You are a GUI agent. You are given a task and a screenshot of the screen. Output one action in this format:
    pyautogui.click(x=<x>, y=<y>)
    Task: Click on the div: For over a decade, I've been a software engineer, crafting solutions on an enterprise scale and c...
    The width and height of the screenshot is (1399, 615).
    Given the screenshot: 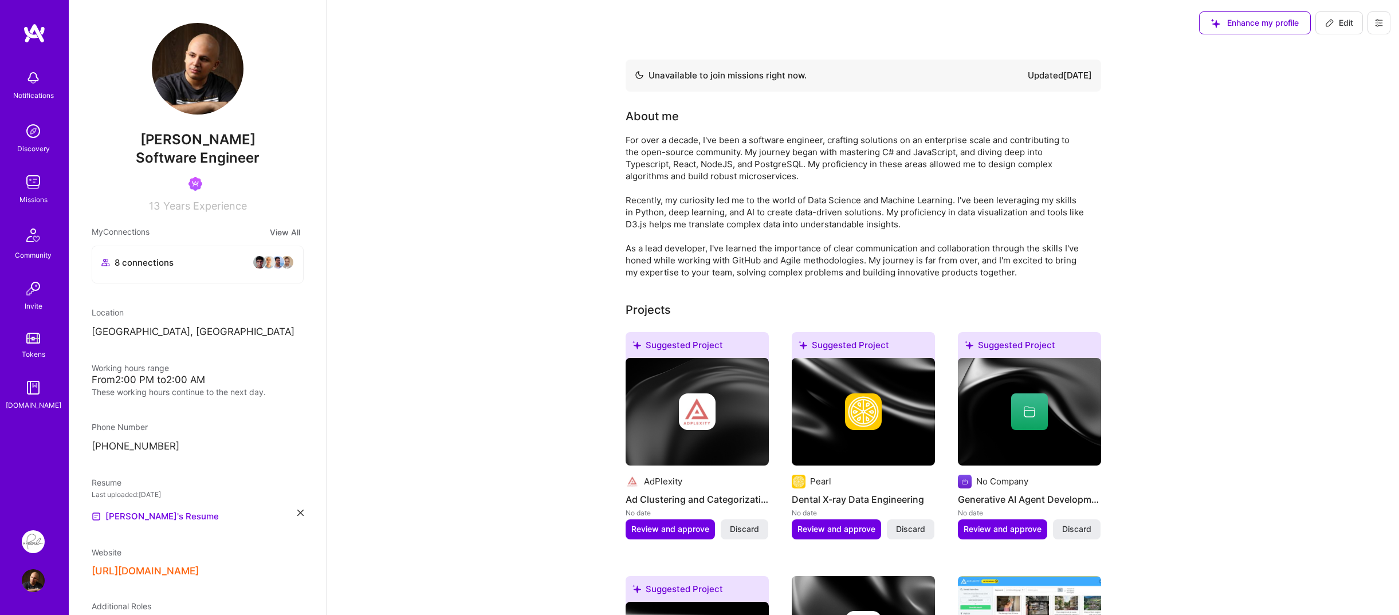 What is the action you would take?
    pyautogui.click(x=855, y=206)
    